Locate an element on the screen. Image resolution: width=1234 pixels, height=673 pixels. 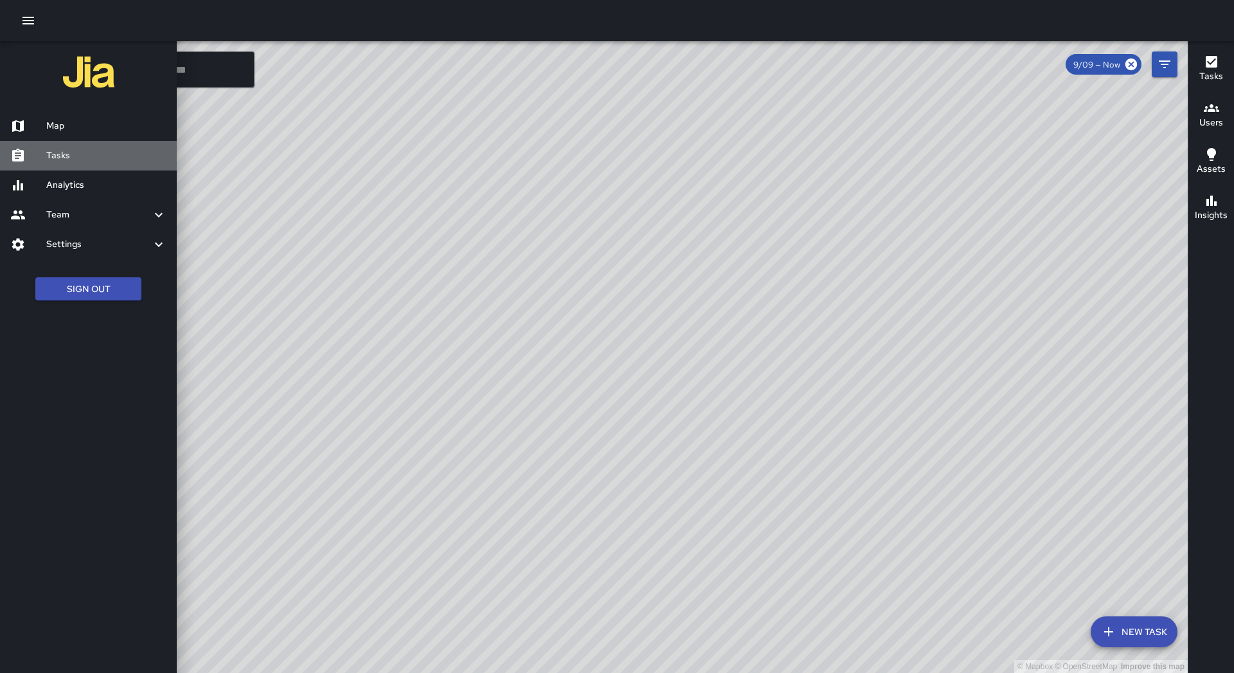
h6: Team is located at coordinates (98, 215).